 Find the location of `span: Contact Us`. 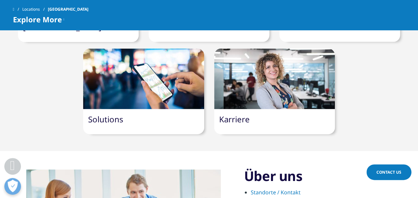

span: Contact Us is located at coordinates (389, 172).